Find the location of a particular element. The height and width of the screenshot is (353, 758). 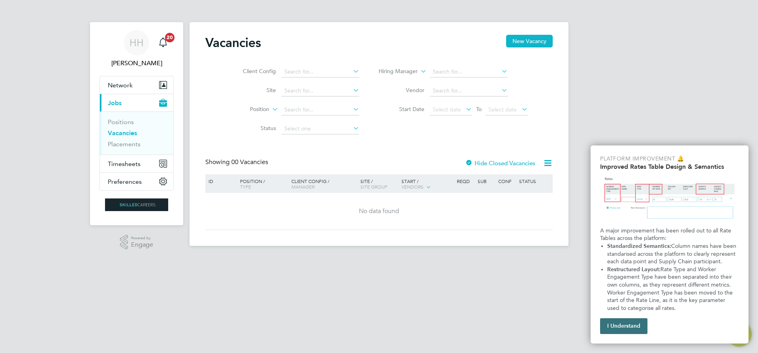

button: New Vacancy is located at coordinates (529, 41).